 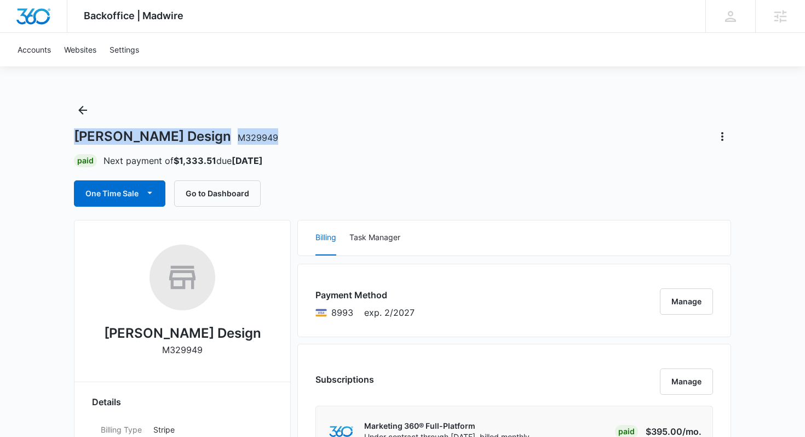 What do you see at coordinates (692, 431) in the screenshot?
I see `span: /mo.` at bounding box center [692, 431].